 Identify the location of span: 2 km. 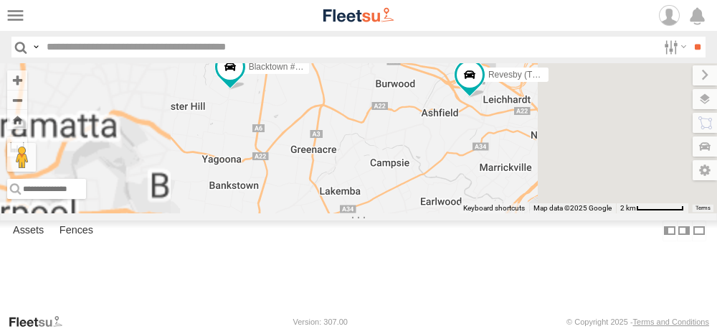
(628, 207).